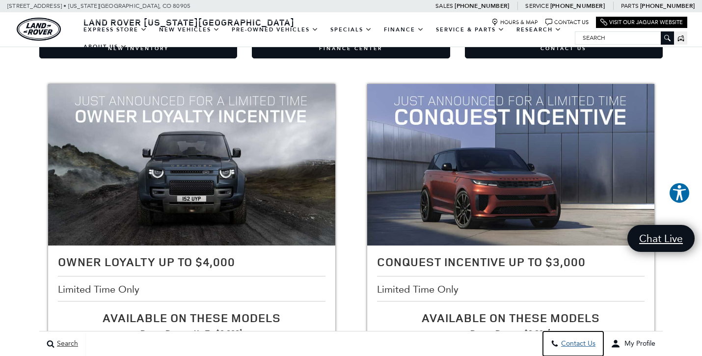 The height and width of the screenshot is (356, 702). What do you see at coordinates (326, 38) in the screenshot?
I see `nav: Main Navigation` at bounding box center [326, 38].